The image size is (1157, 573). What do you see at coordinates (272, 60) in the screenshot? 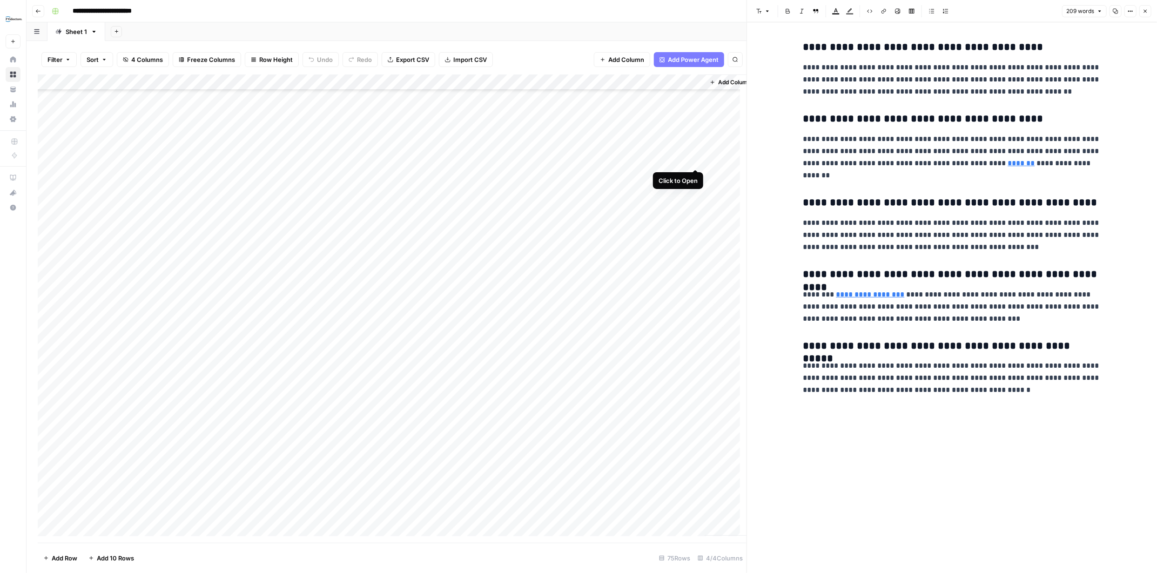
I see `button: Row Height` at bounding box center [272, 60].